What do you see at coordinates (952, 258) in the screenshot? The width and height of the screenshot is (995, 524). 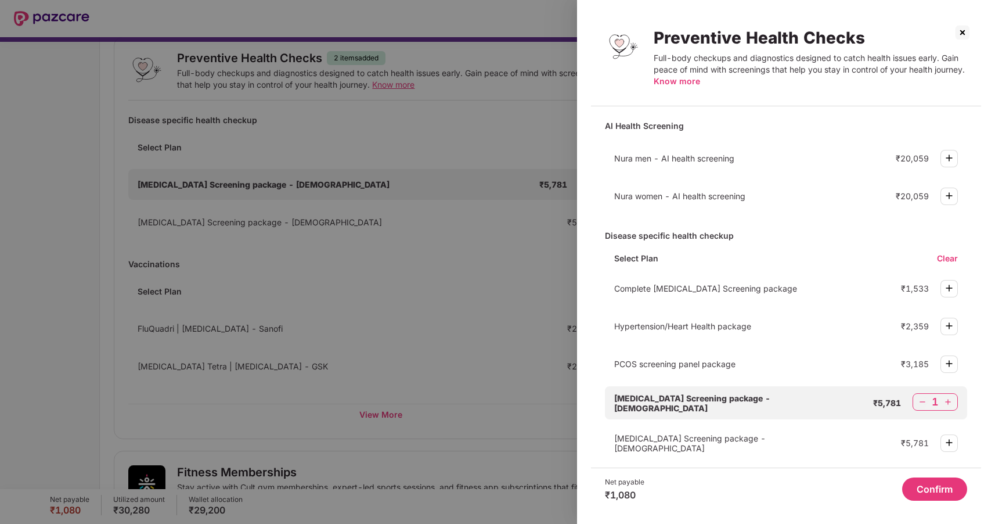 I see `div: Clear` at bounding box center [952, 258].